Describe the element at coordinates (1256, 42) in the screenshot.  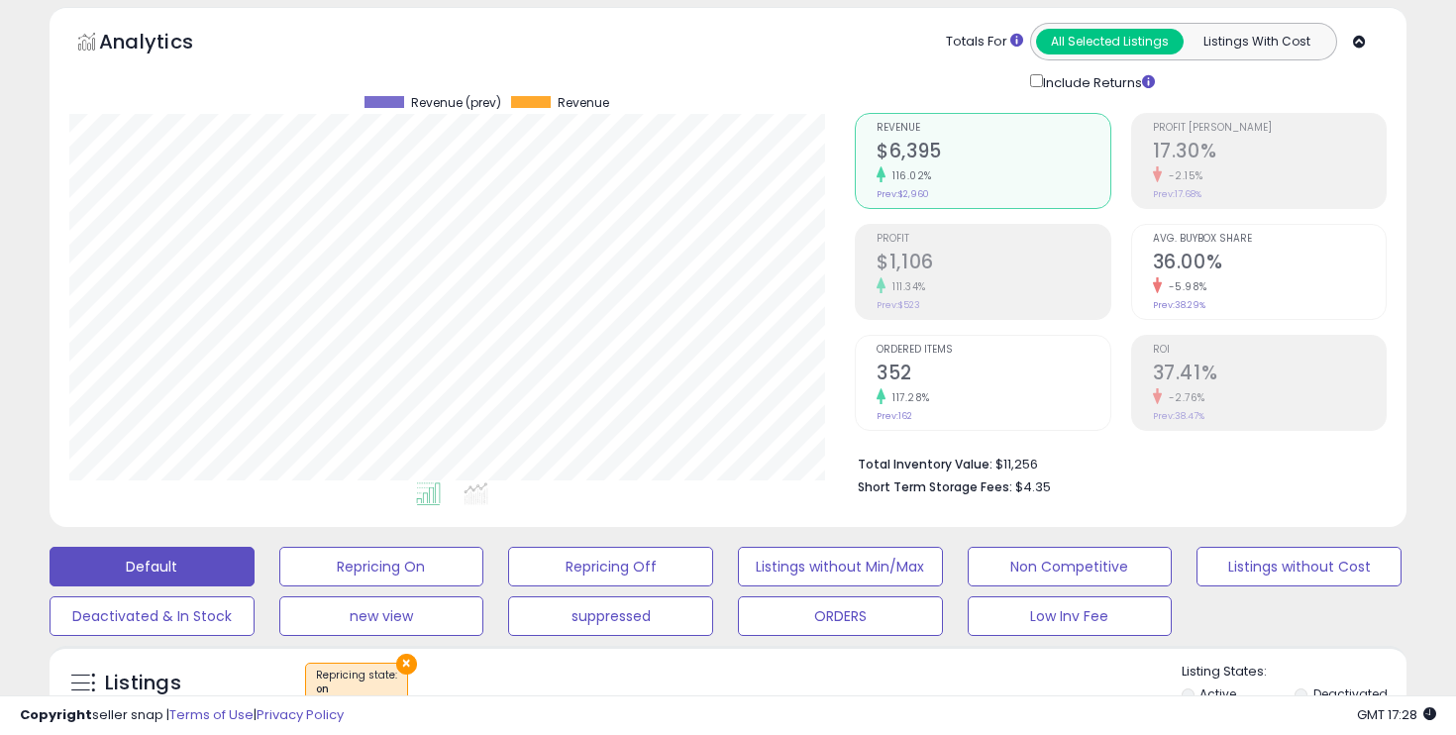
I see `button: Listings With Cost` at that location.